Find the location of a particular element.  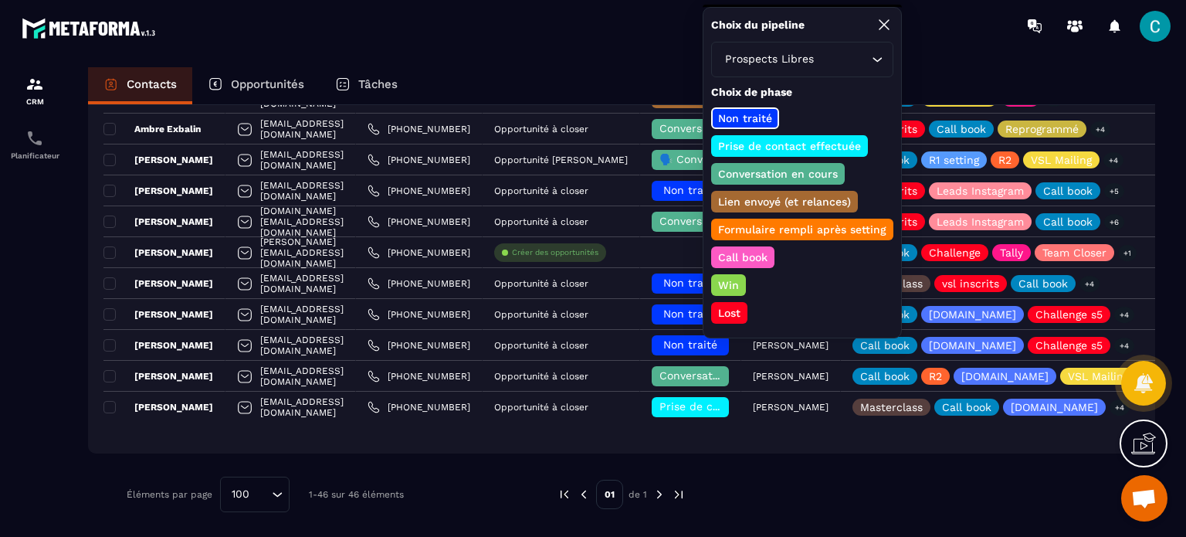

p: Ambre Exbalin is located at coordinates (152, 129).